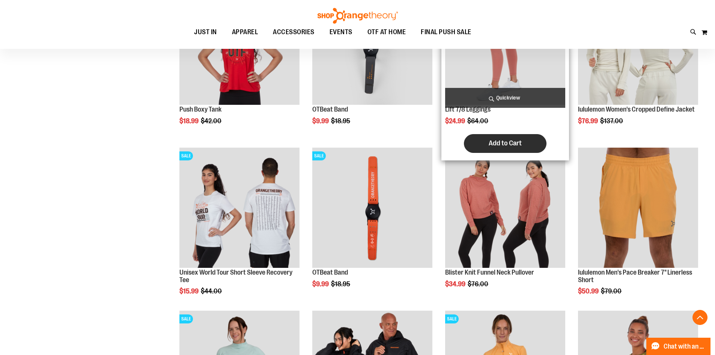  I want to click on img: Product image for Unisex World Tour Short Sleeve Recovery Tee, so click(240, 208).